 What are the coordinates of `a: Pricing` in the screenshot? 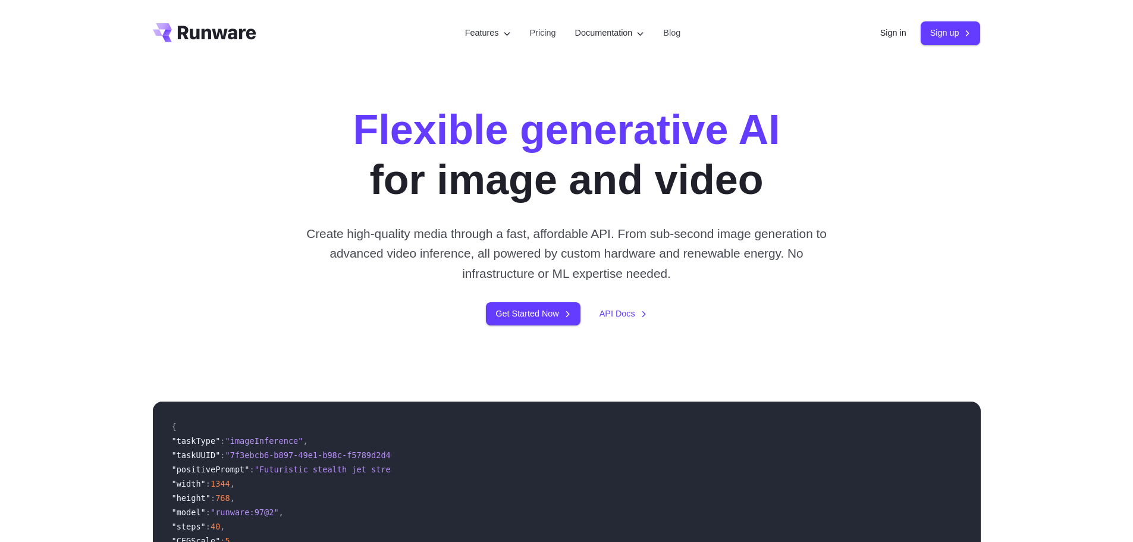 It's located at (543, 33).